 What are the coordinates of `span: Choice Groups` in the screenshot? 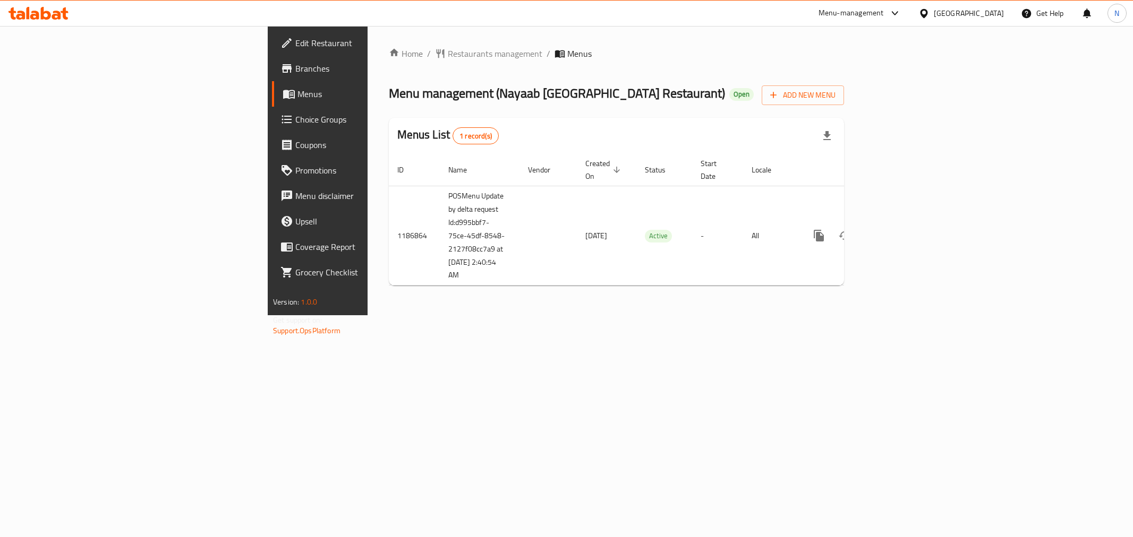 It's located at (372, 119).